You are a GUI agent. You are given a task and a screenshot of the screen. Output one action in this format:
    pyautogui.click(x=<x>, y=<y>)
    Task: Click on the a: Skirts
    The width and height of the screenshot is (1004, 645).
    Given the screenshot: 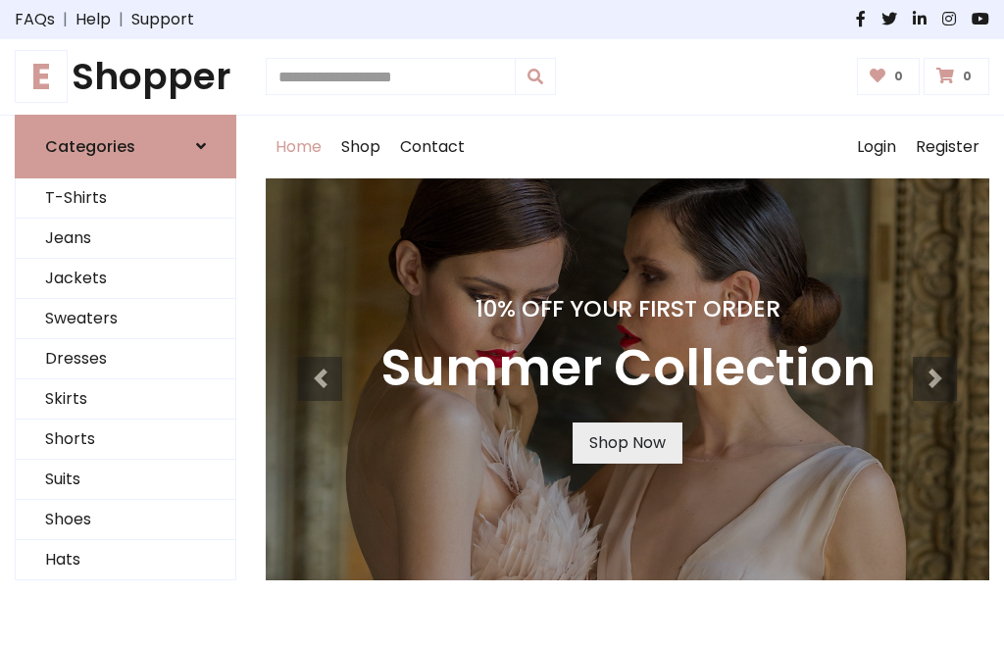 What is the action you would take?
    pyautogui.click(x=125, y=399)
    